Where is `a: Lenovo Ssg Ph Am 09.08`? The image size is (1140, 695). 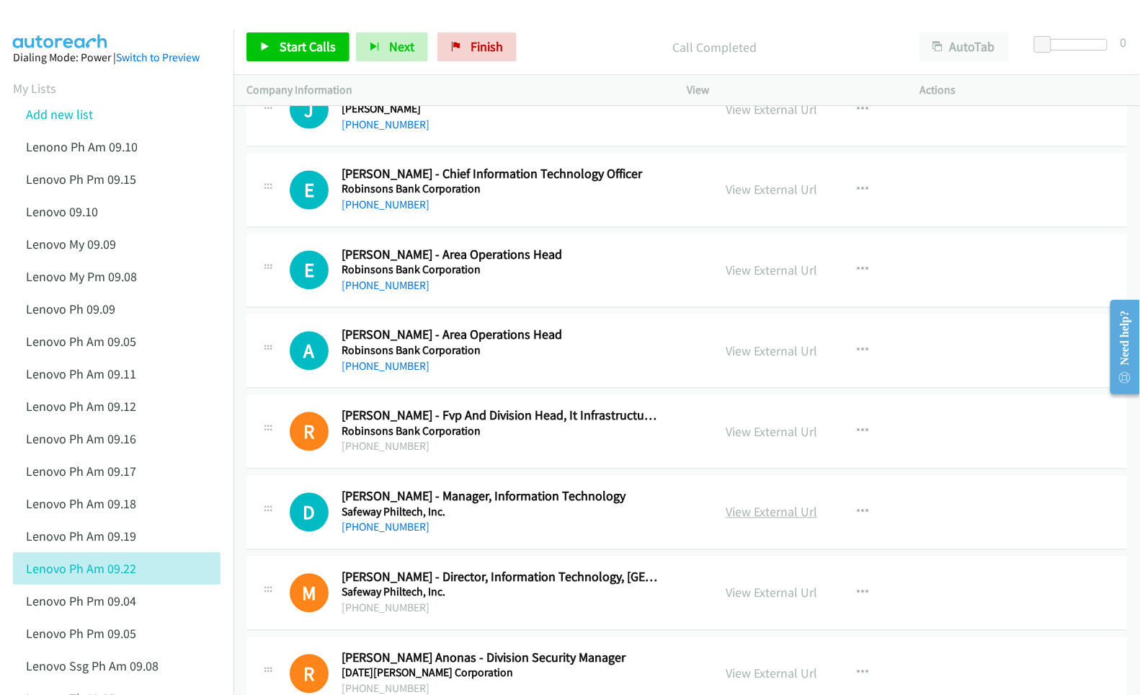 a: Lenovo Ssg Ph Am 09.08 is located at coordinates (92, 665).